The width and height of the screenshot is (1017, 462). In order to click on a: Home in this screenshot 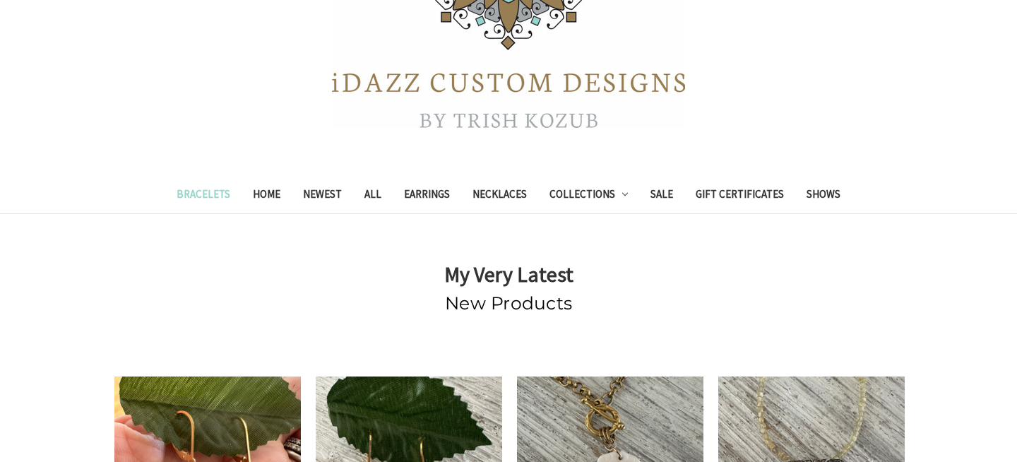, I will do `click(266, 196)`.